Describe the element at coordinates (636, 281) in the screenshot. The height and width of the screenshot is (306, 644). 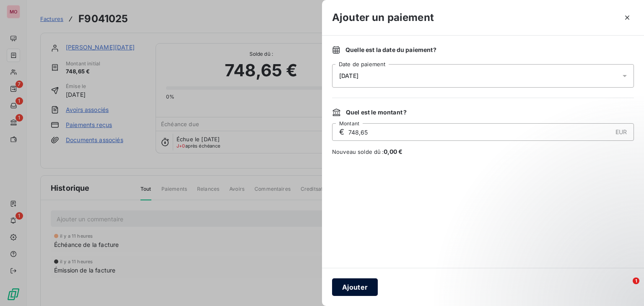
I see `span: 1` at that location.